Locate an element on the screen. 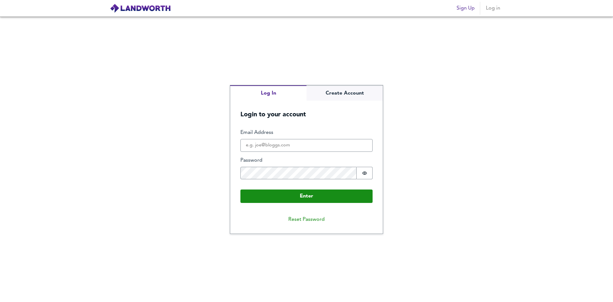 The height and width of the screenshot is (302, 613). img: logo is located at coordinates (140, 8).